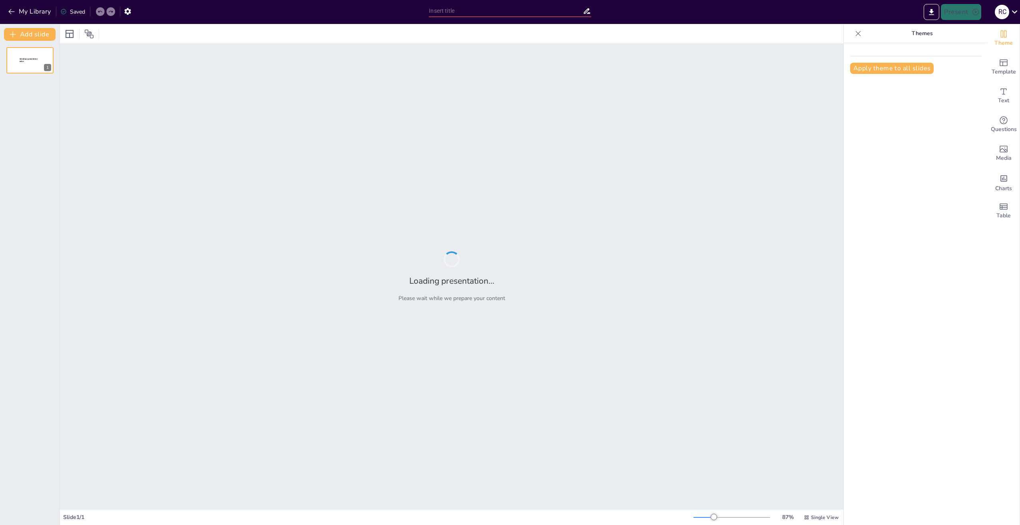 The image size is (1020, 525). What do you see at coordinates (452, 298) in the screenshot?
I see `p: Please wait while we prepare your content` at bounding box center [452, 298].